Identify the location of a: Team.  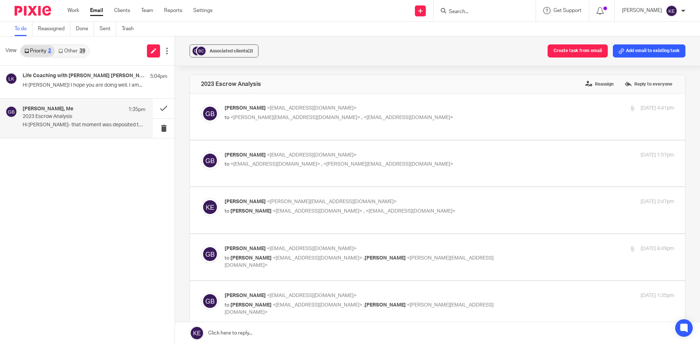
(147, 11).